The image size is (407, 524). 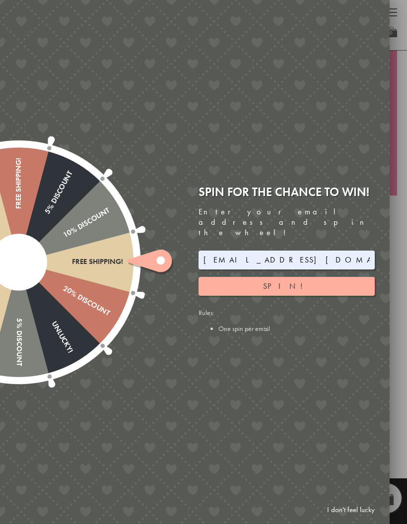 What do you see at coordinates (351, 510) in the screenshot?
I see `a: I don't feel lucky` at bounding box center [351, 510].